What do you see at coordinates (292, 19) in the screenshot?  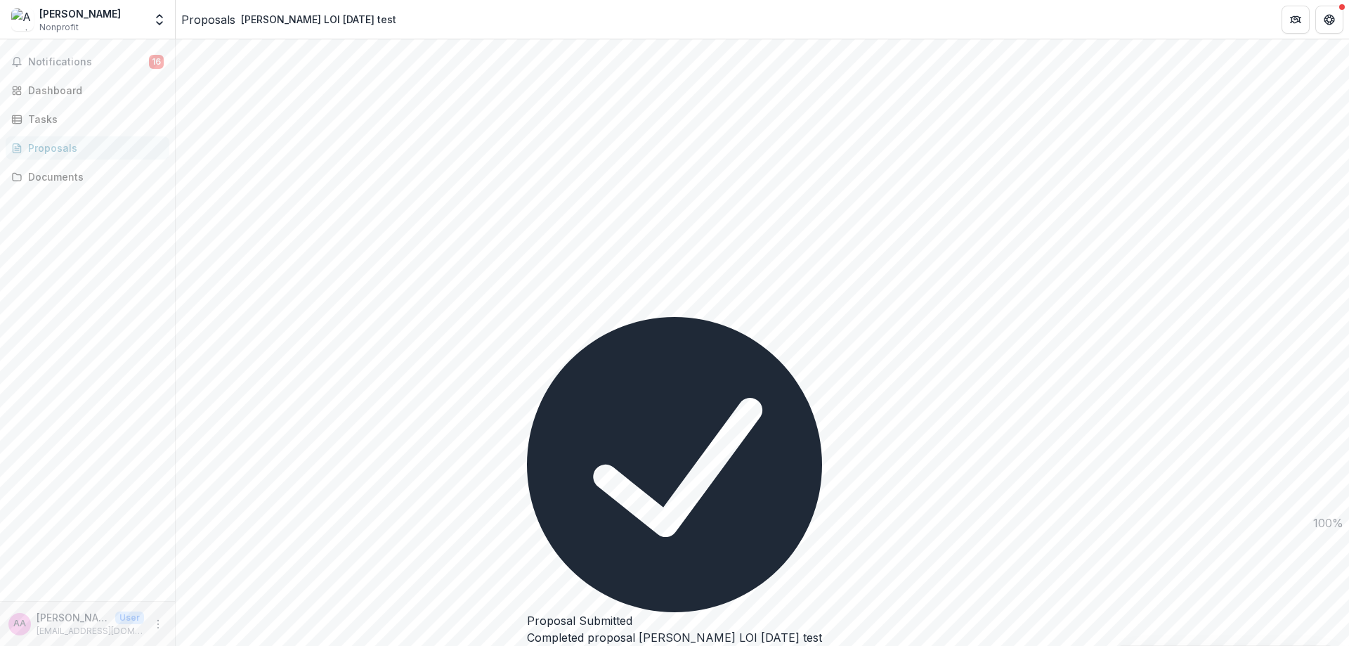 I see `nav: breadcrumb` at bounding box center [292, 19].